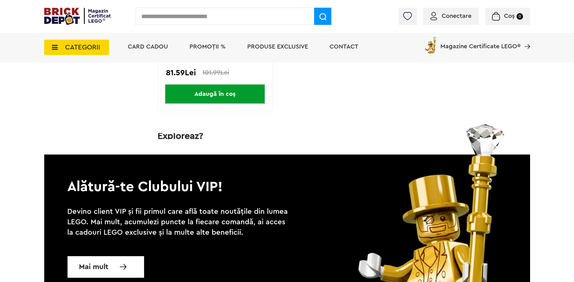 The width and height of the screenshot is (574, 282). I want to click on h2: Exploreaz?, so click(344, 136).